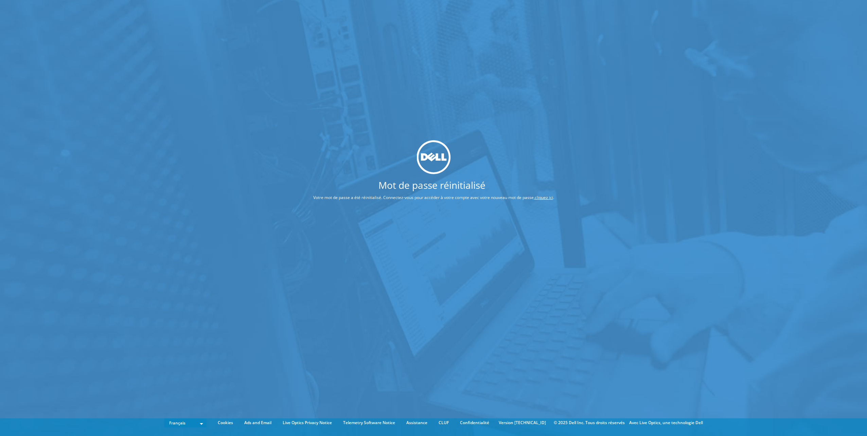 The image size is (867, 436). I want to click on a: CLUF, so click(444, 423).